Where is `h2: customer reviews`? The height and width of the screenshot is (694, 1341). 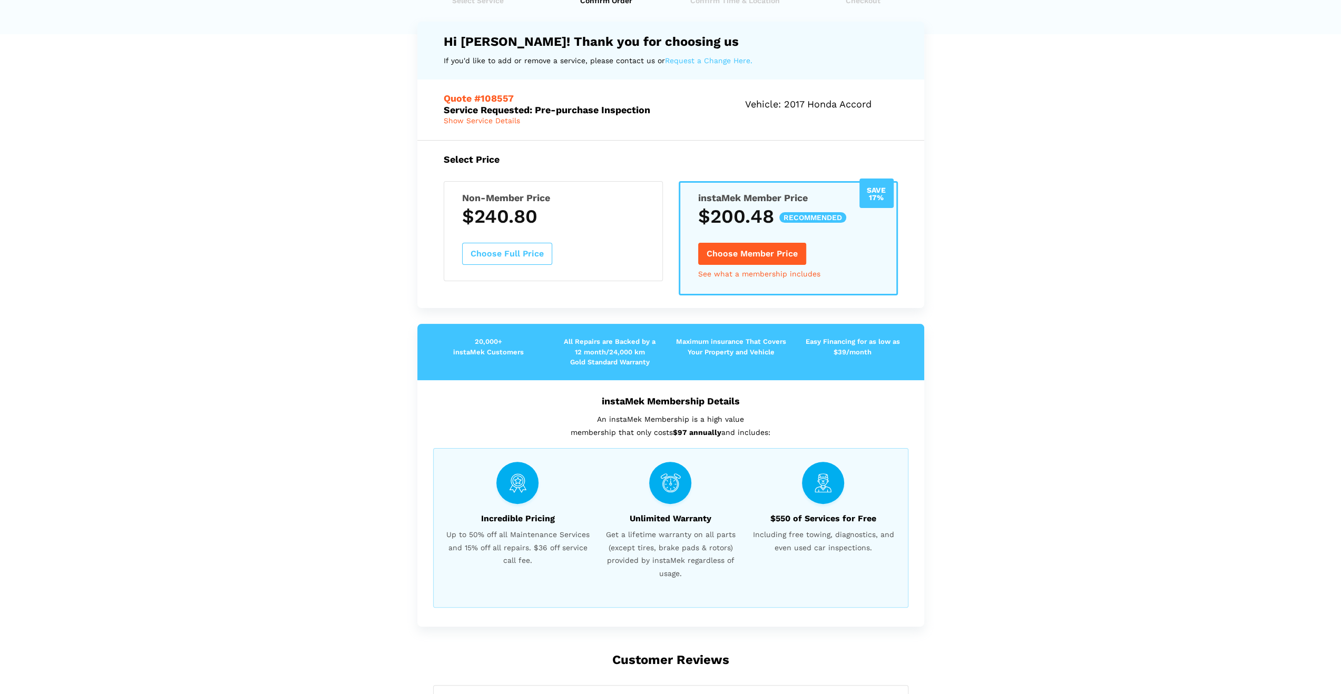
h2: customer reviews is located at coordinates (671, 660).